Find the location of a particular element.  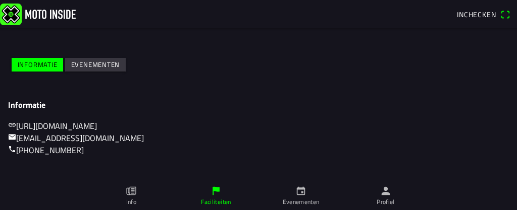

ion-button: Evenementen is located at coordinates (95, 65).